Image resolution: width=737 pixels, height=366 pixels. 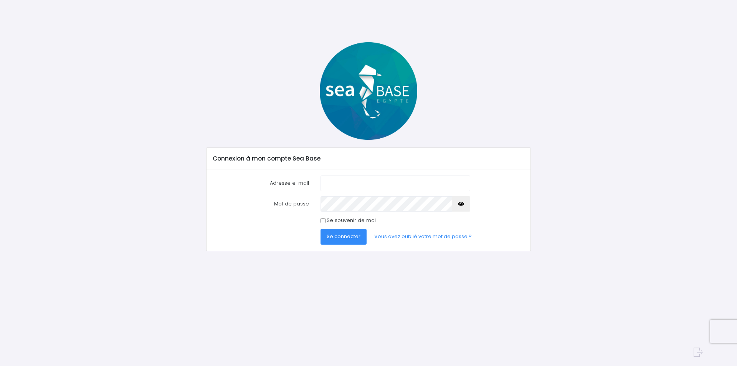 I want to click on div: Connexion à mon compte Sea Base, so click(x=368, y=158).